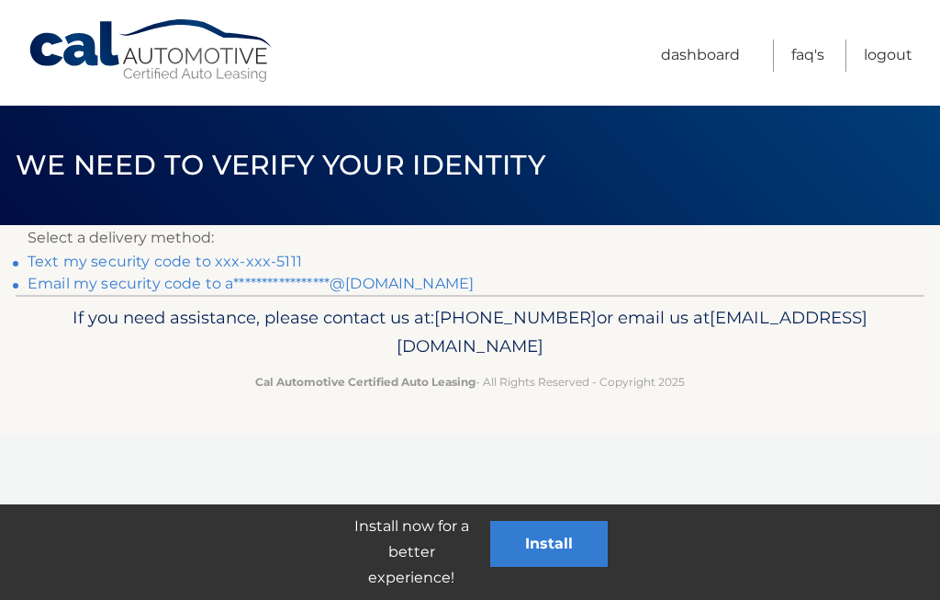 This screenshot has width=940, height=600. I want to click on span: We need to verify your identity, so click(280, 164).